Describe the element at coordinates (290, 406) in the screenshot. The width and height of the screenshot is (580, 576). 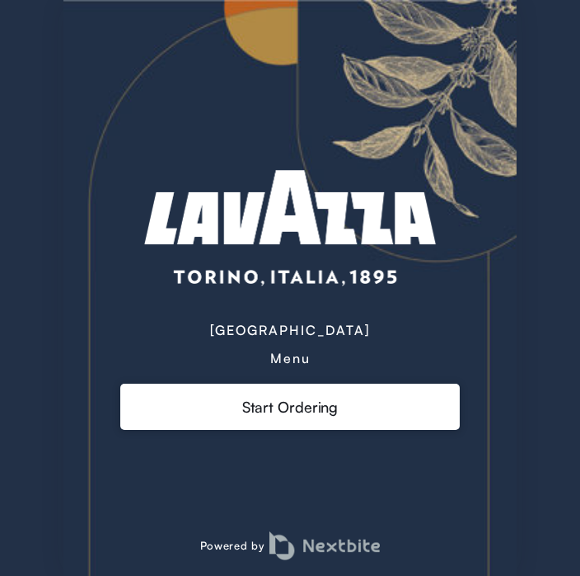
I see `div: Start Ordering` at that location.